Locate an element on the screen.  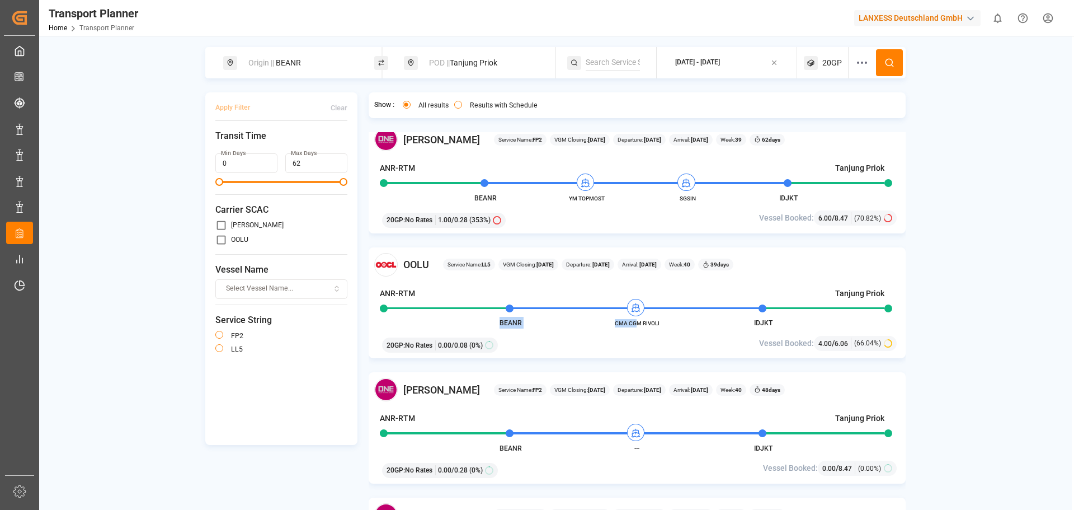
span: Transit Time is located at coordinates (281, 136).